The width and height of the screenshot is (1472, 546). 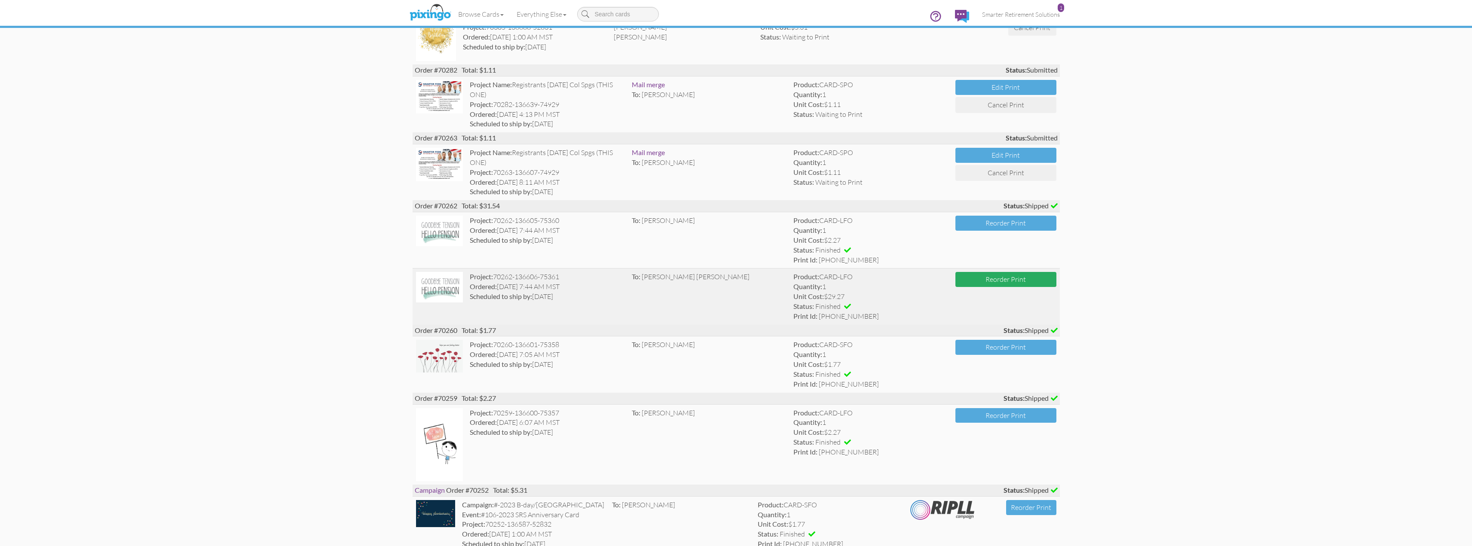 I want to click on div: 70260-136601-75358, so click(x=547, y=345).